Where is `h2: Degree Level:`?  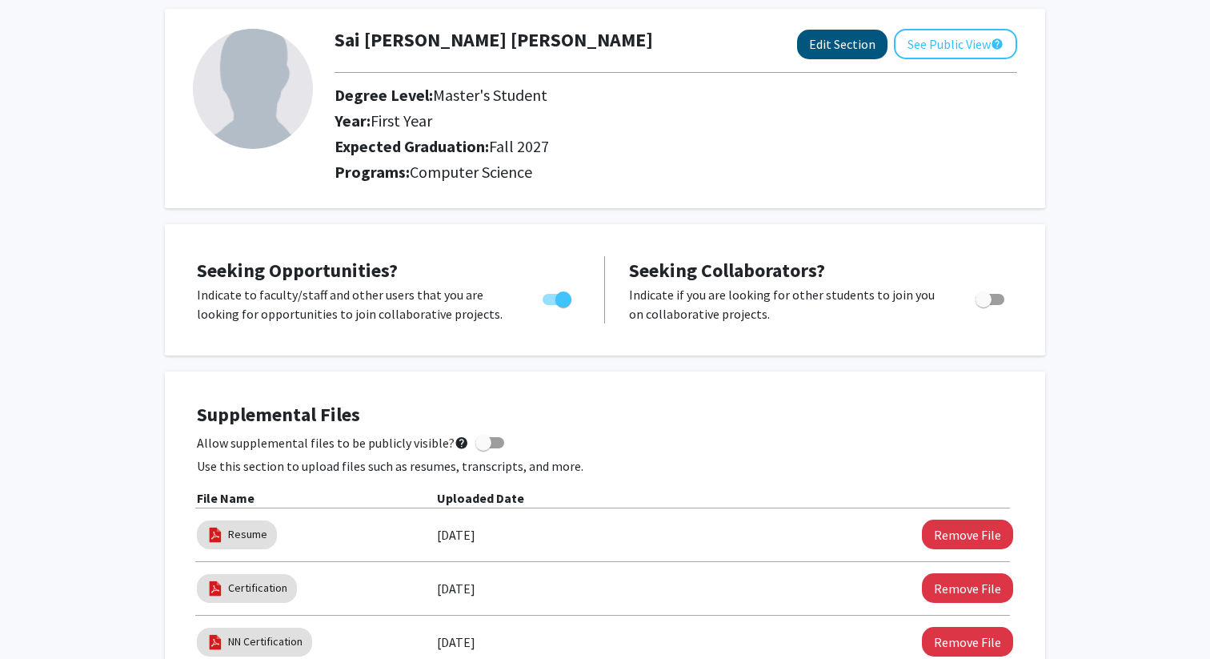
h2: Degree Level: is located at coordinates (621, 95).